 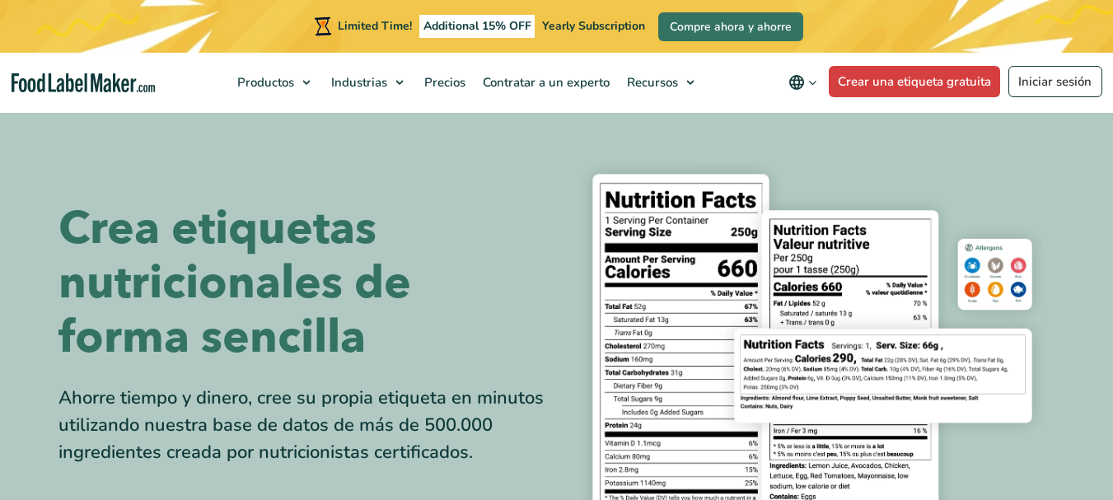 What do you see at coordinates (443, 82) in the screenshot?
I see `a: Precios` at bounding box center [443, 82].